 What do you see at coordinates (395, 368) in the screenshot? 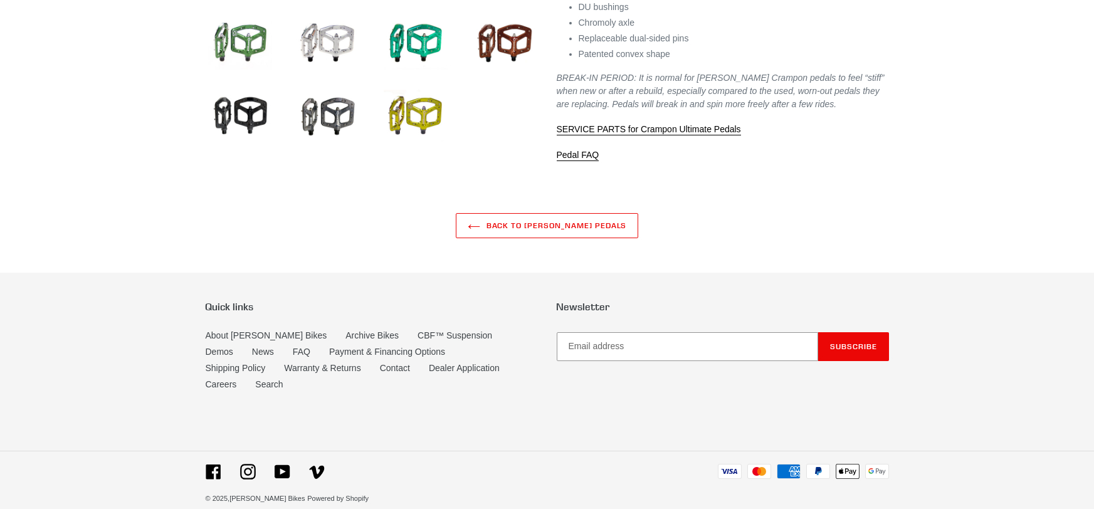
I see `a: Contact` at bounding box center [395, 368].